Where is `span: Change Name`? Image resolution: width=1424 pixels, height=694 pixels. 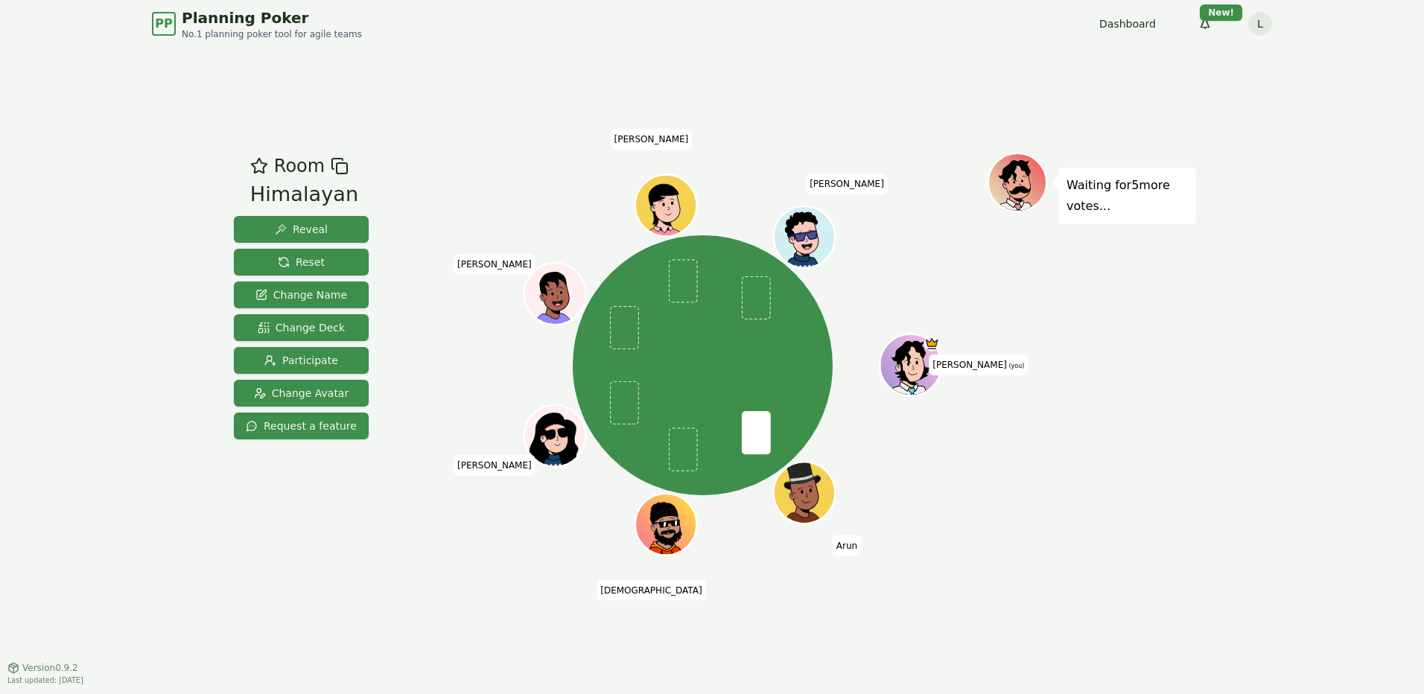
span: Change Name is located at coordinates (301, 295).